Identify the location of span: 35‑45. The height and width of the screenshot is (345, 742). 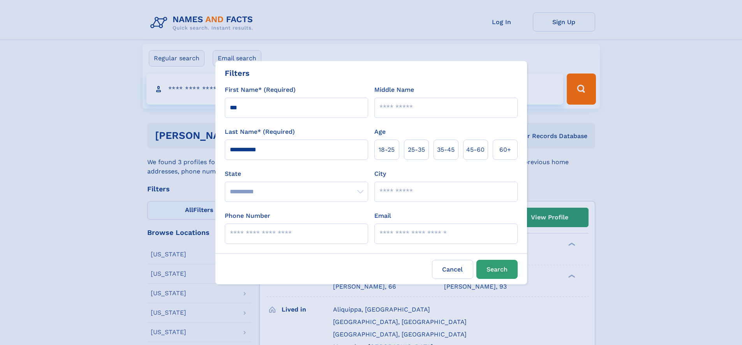
(445, 150).